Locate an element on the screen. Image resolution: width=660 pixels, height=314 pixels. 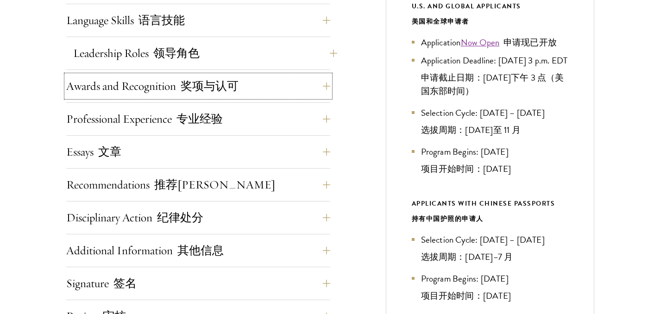
a: Now Open is located at coordinates (480, 42).